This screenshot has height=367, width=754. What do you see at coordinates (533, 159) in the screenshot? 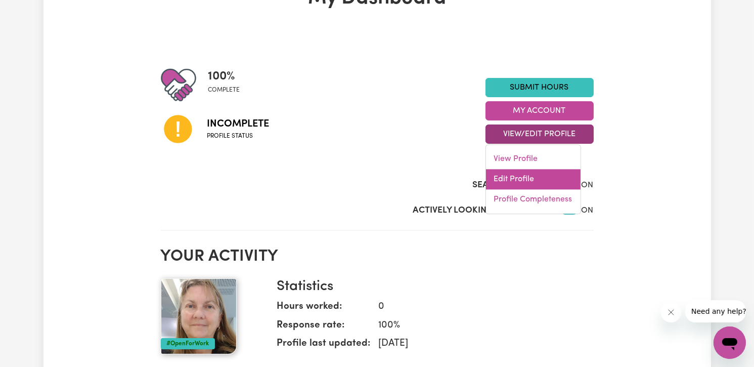
I see `a: View Profile` at bounding box center [533, 159].